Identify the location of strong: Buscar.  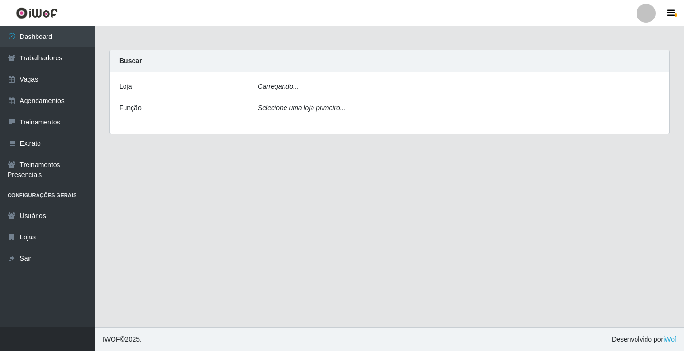
(130, 61).